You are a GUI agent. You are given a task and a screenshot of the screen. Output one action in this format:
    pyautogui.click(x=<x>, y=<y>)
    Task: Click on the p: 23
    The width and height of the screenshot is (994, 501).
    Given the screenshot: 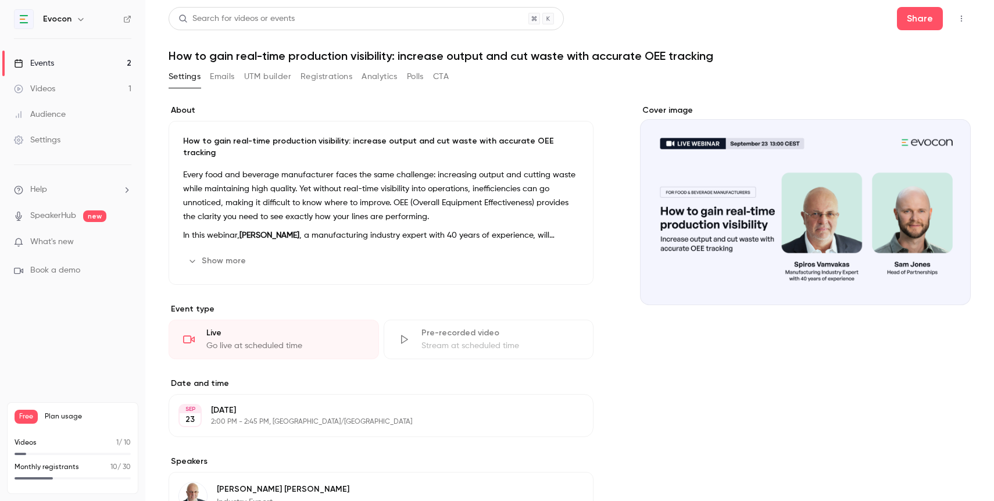 What is the action you would take?
    pyautogui.click(x=190, y=420)
    